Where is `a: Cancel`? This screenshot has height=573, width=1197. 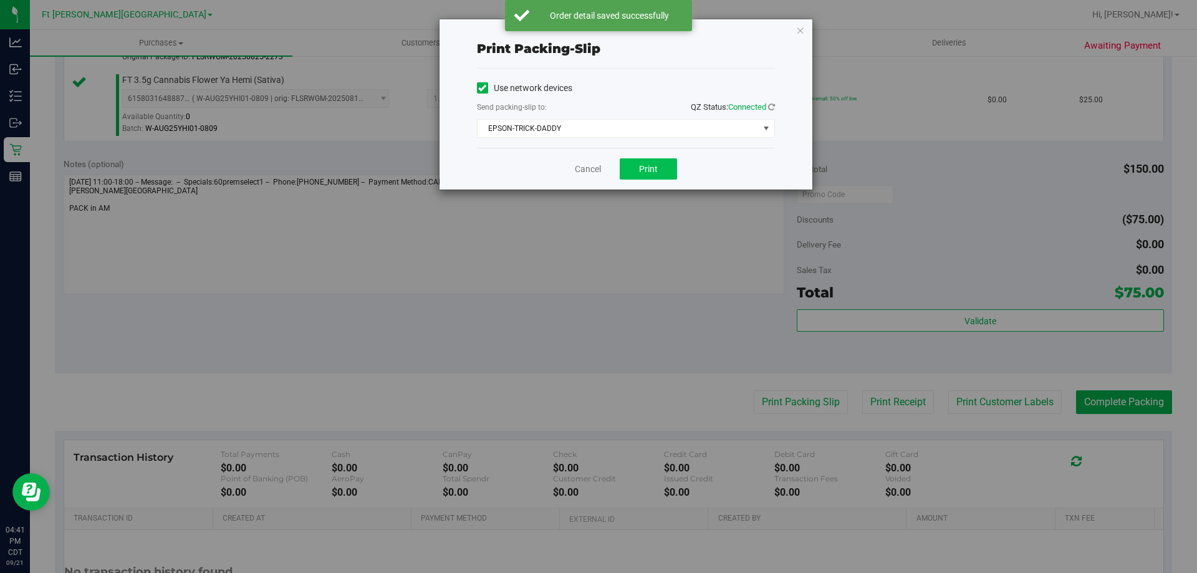 a: Cancel is located at coordinates (588, 169).